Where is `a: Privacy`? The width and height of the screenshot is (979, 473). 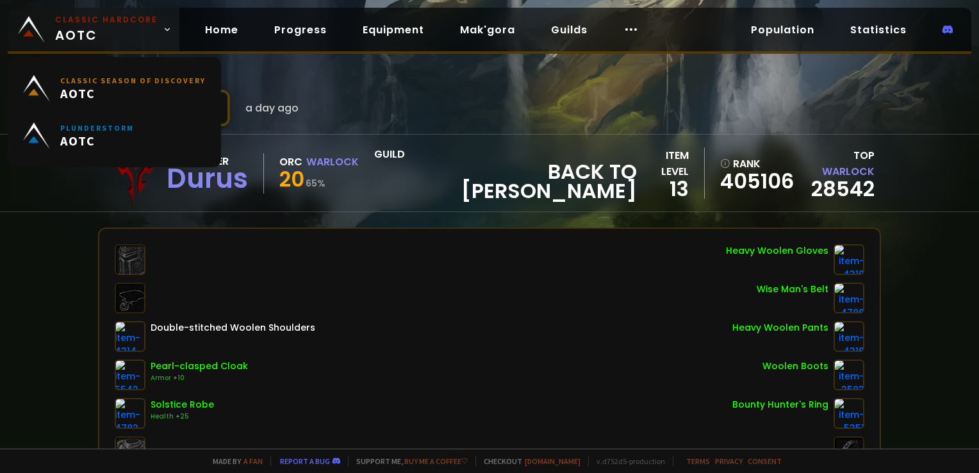 a: Privacy is located at coordinates (728, 461).